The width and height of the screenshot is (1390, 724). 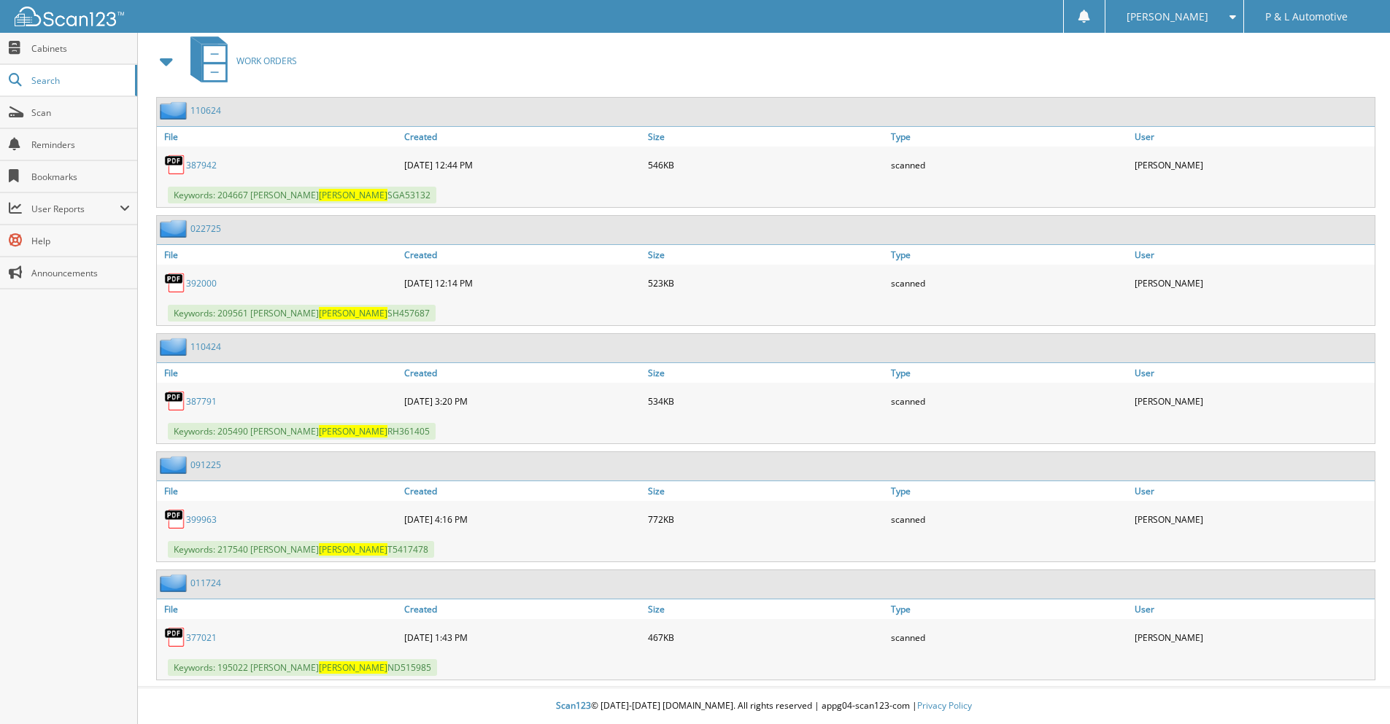 What do you see at coordinates (201, 519) in the screenshot?
I see `a: 399963` at bounding box center [201, 519].